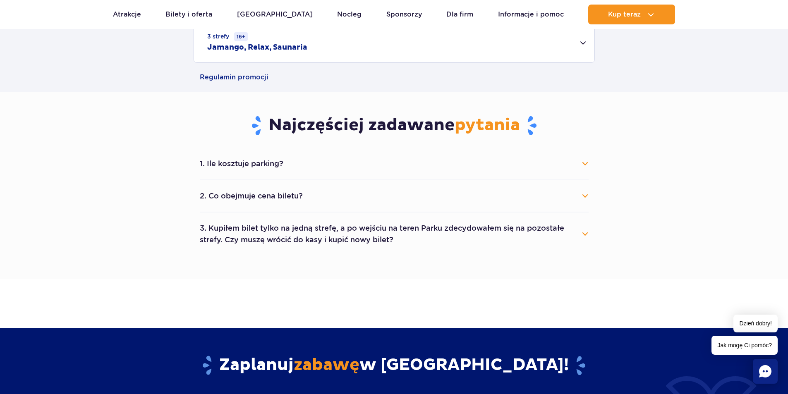  I want to click on span: zabawę, so click(326, 365).